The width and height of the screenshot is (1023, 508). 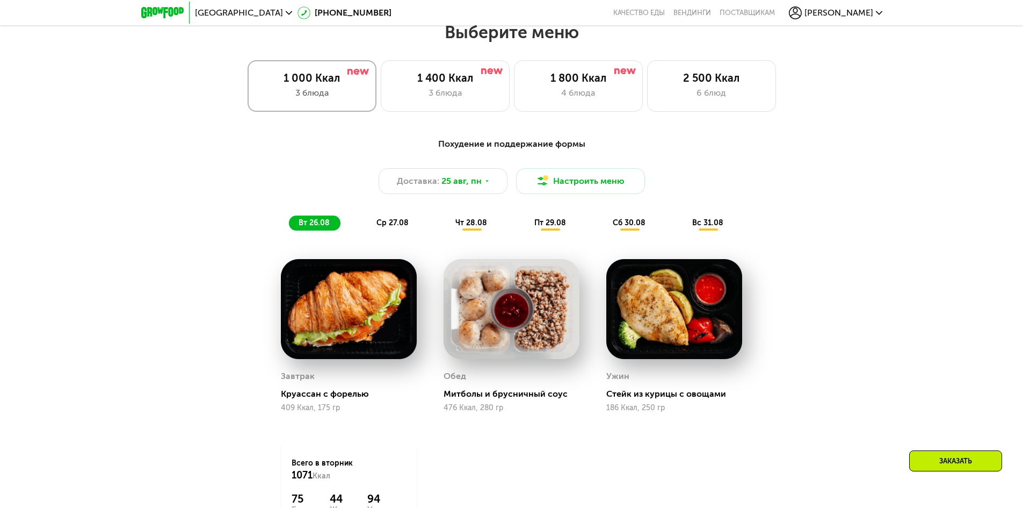 What do you see at coordinates (581, 181) in the screenshot?
I see `button: Настроить меню` at bounding box center [581, 181].